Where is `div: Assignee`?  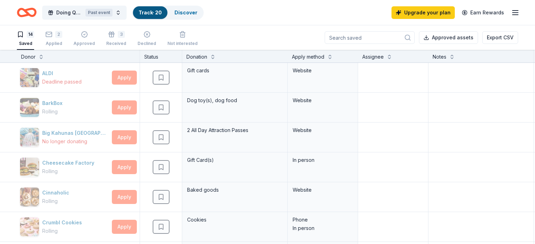
div: Assignee is located at coordinates (373, 57).